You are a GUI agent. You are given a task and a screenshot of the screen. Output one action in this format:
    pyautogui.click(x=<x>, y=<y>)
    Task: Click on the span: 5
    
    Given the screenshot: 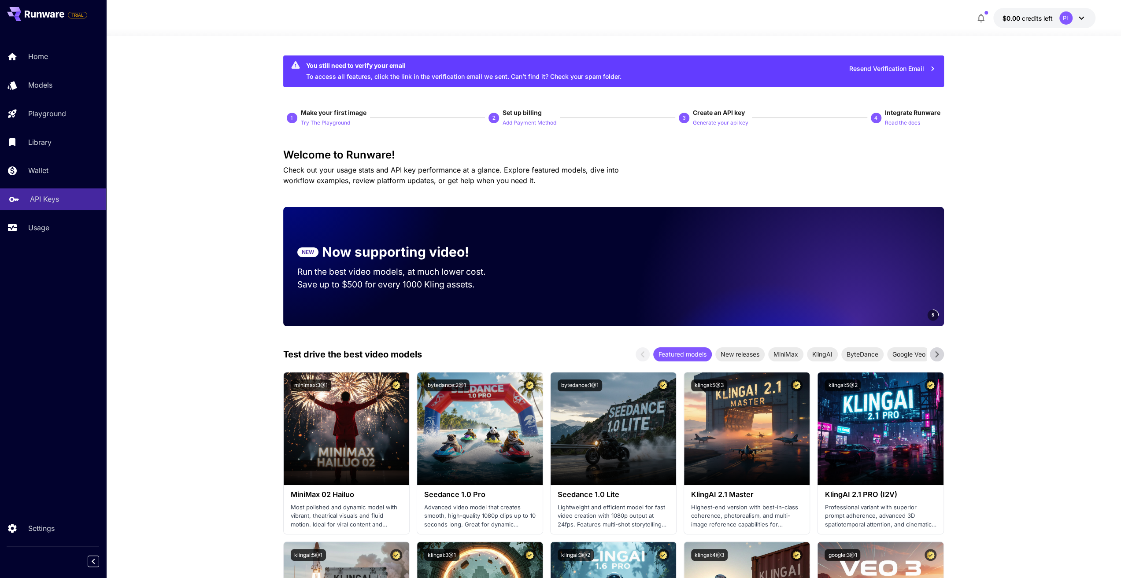 What is the action you would take?
    pyautogui.click(x=933, y=315)
    